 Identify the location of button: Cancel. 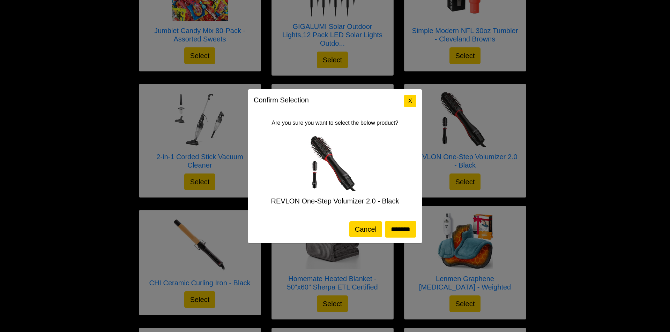
(366, 230).